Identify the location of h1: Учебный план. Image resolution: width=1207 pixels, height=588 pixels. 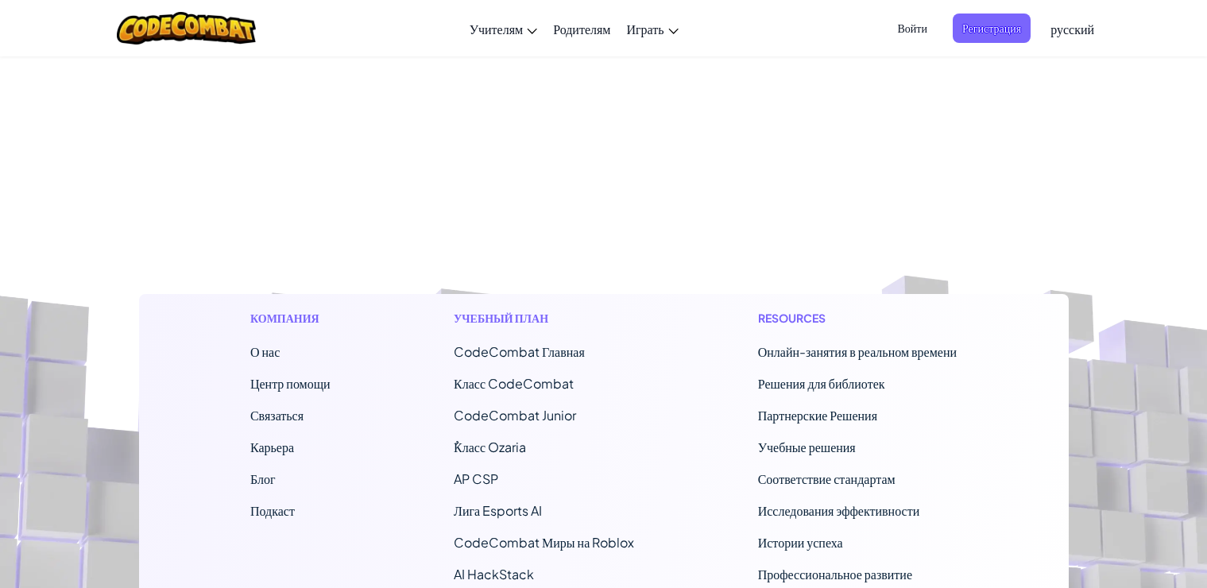
(544, 318).